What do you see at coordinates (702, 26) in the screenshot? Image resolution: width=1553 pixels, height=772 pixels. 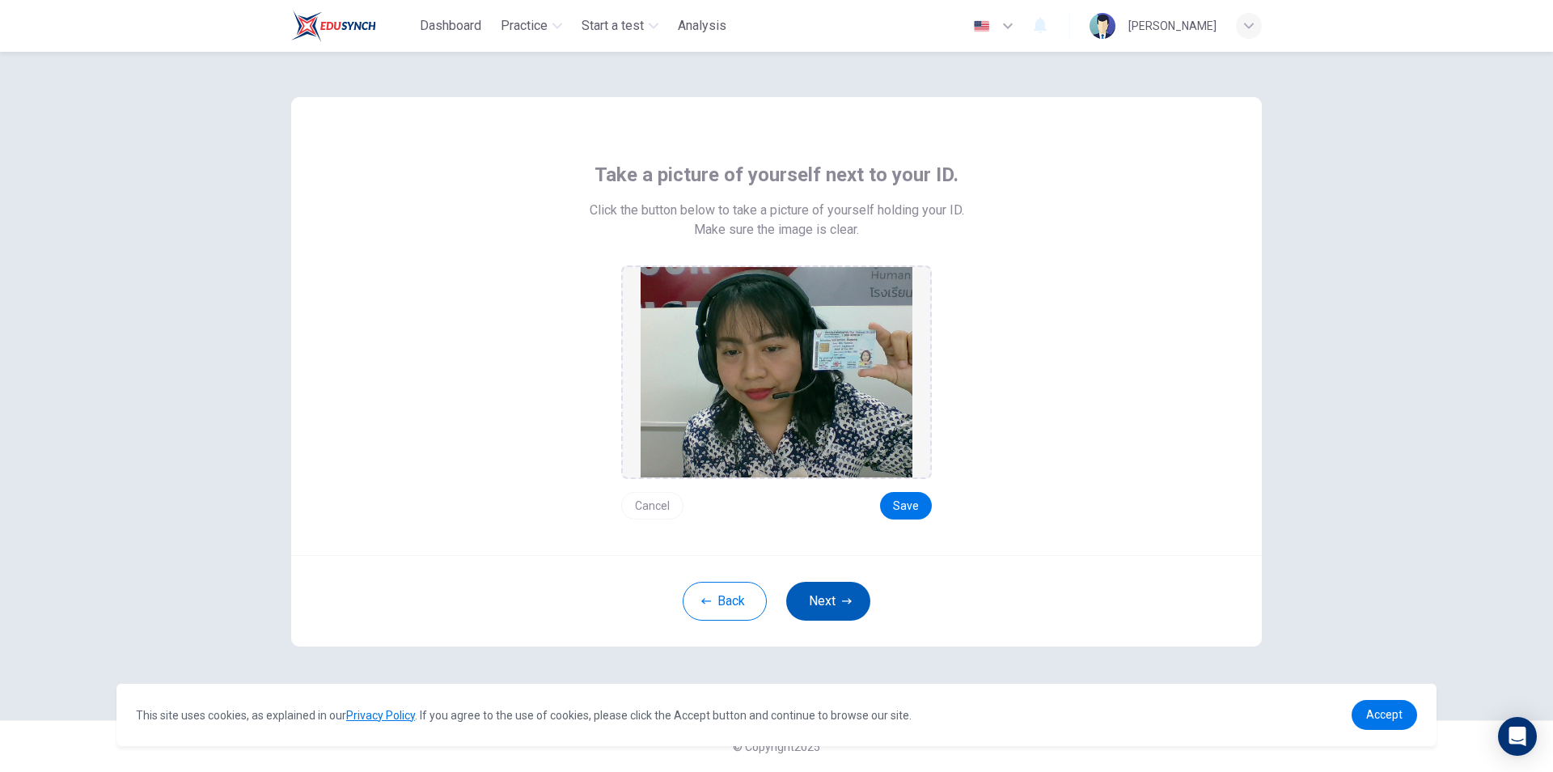 I see `button: Analysis` at bounding box center [702, 26].